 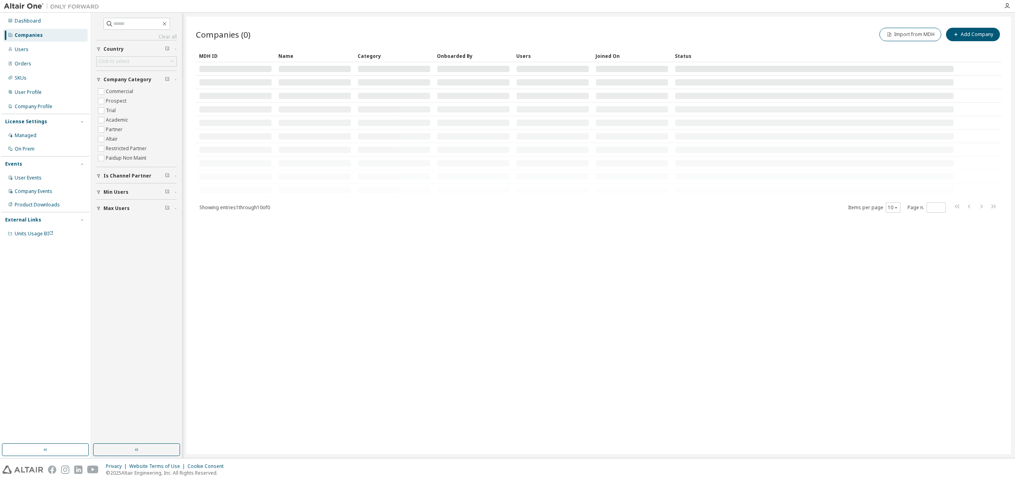 What do you see at coordinates (117, 209) in the screenshot?
I see `span: Max Users` at bounding box center [117, 209].